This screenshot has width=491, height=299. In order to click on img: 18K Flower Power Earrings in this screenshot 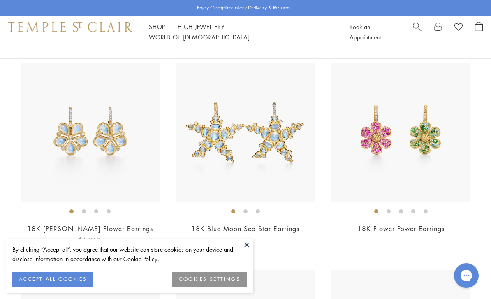, I will do `click(401, 132)`.